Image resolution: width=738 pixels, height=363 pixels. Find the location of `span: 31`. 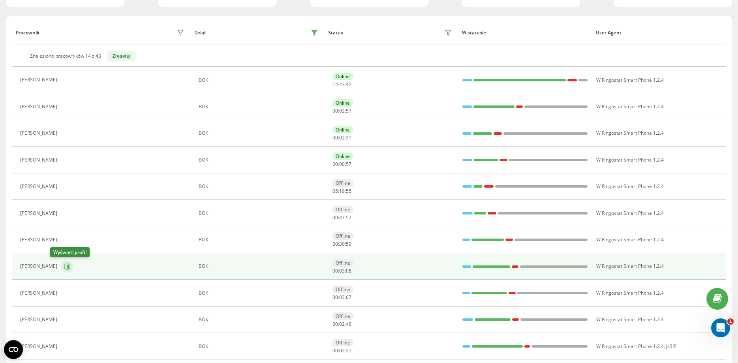

span: 31 is located at coordinates (349, 137).